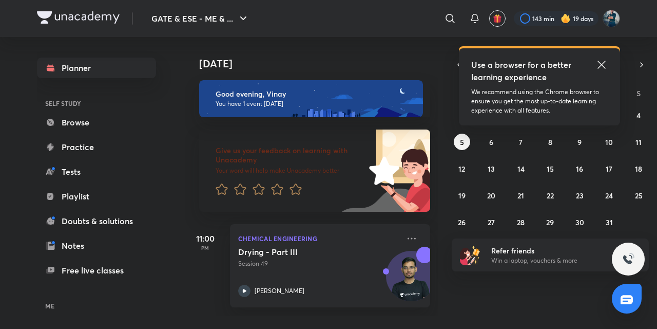 The height and width of the screenshot is (329, 657). I want to click on img: Company Logo, so click(78, 17).